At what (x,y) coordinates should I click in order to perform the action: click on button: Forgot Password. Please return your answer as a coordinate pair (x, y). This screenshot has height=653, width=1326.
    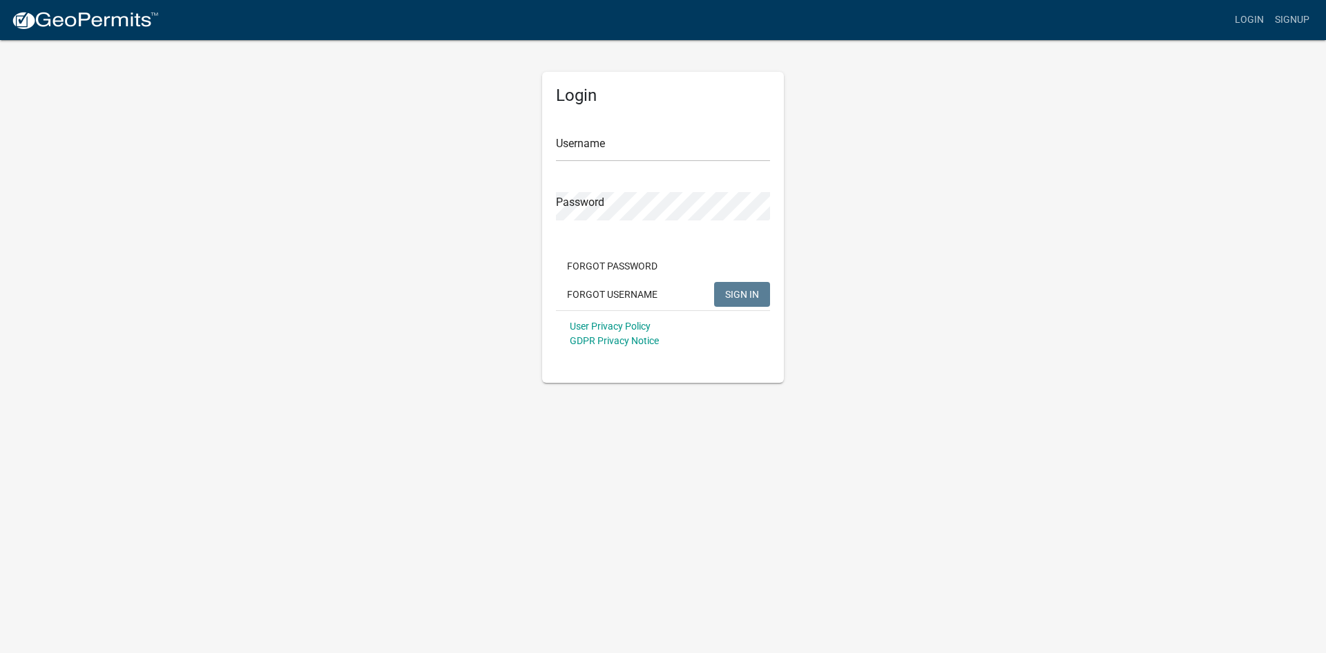
    Looking at the image, I should click on (612, 266).